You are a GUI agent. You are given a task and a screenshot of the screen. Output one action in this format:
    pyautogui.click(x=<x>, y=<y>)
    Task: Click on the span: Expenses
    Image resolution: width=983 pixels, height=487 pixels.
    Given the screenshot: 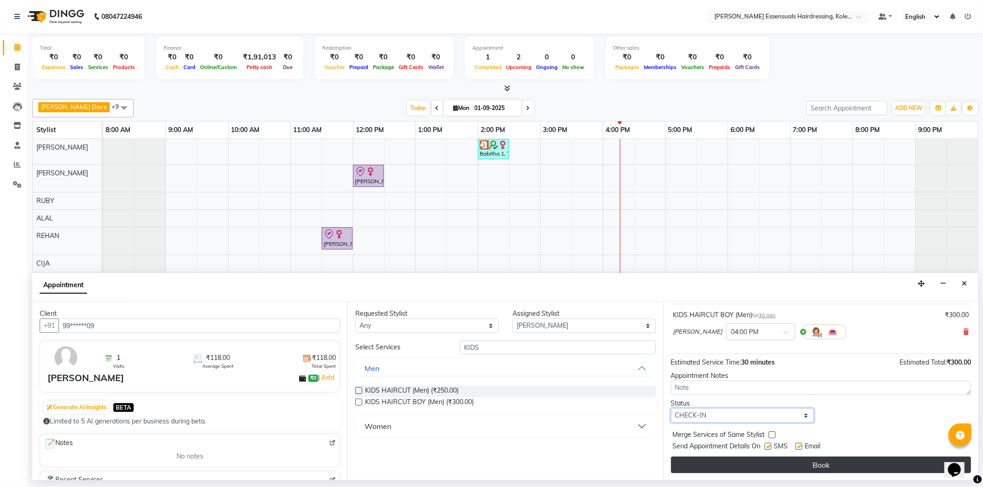 What is the action you would take?
    pyautogui.click(x=53, y=67)
    